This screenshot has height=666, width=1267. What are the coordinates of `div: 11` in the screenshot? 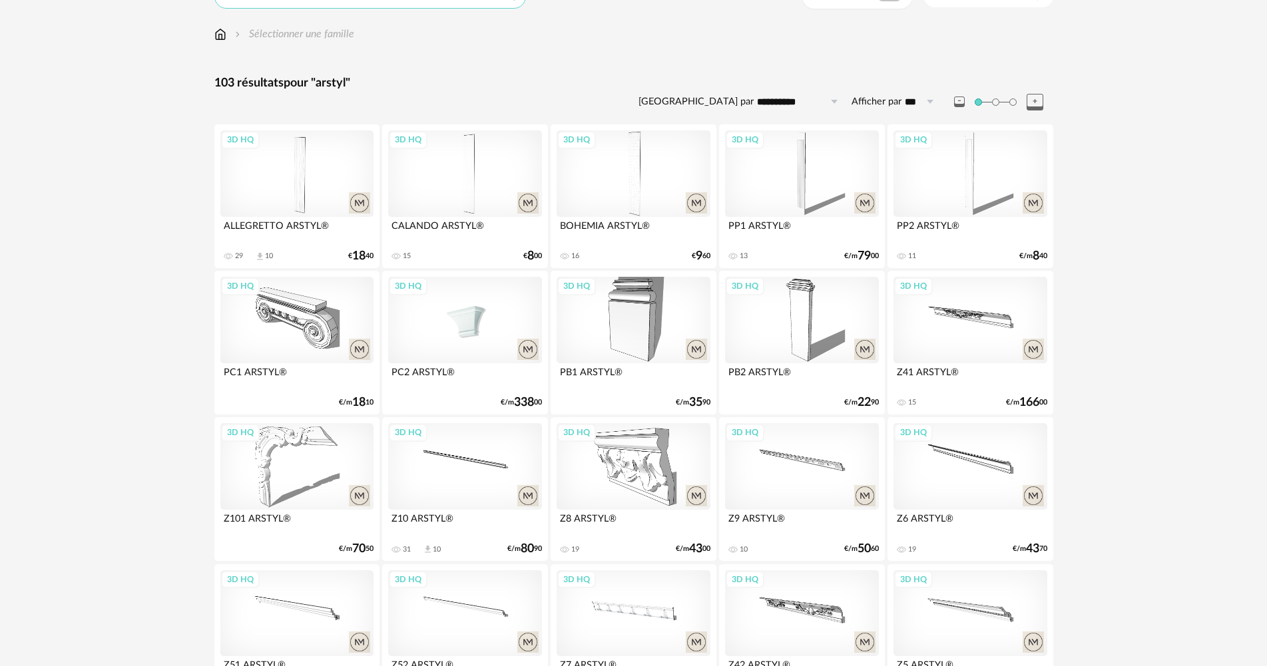 It's located at (912, 256).